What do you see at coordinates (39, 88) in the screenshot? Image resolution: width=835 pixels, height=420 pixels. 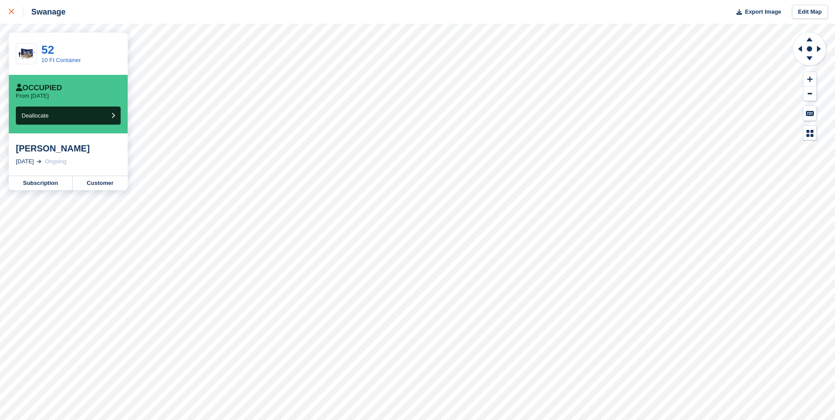 I see `div: Occupied` at bounding box center [39, 88].